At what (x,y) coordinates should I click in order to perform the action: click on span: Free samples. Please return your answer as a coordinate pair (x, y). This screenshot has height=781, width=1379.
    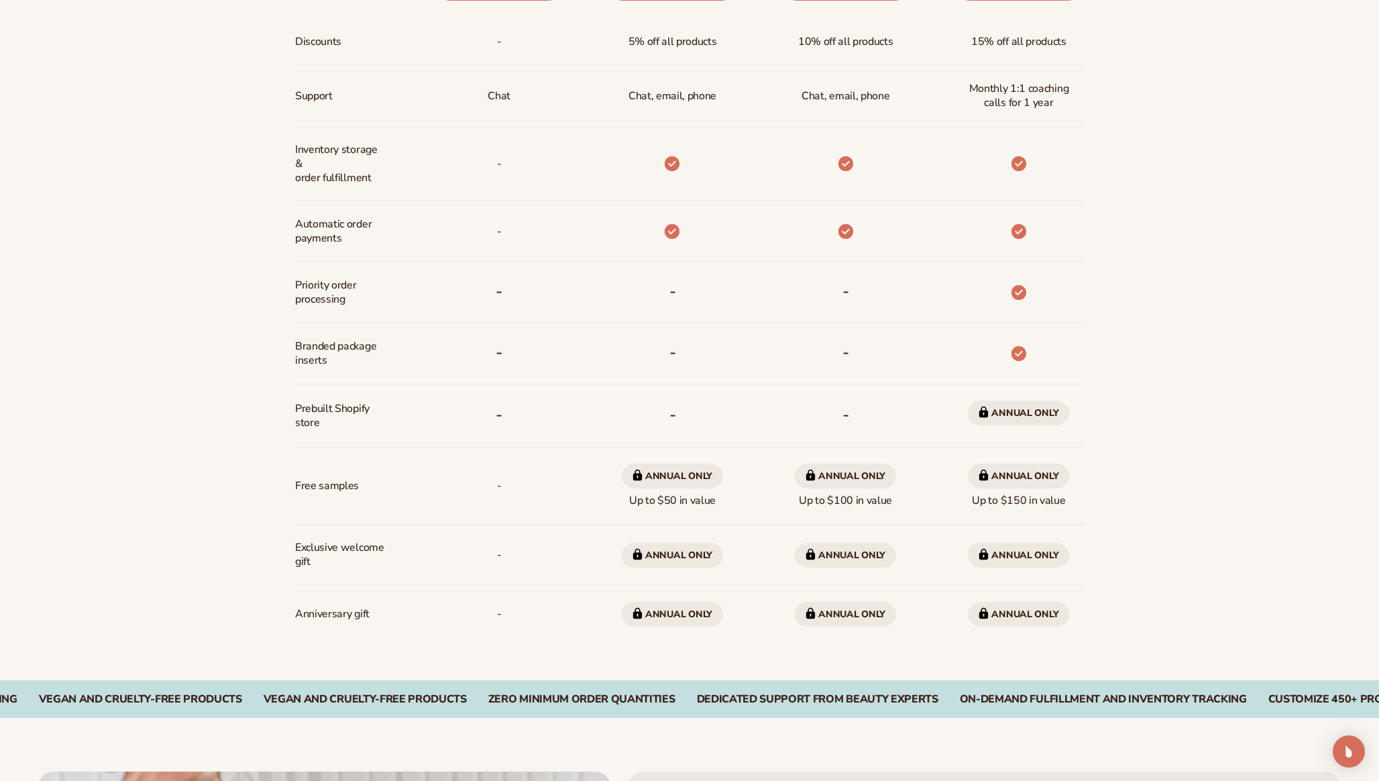
    Looking at the image, I should click on (327, 486).